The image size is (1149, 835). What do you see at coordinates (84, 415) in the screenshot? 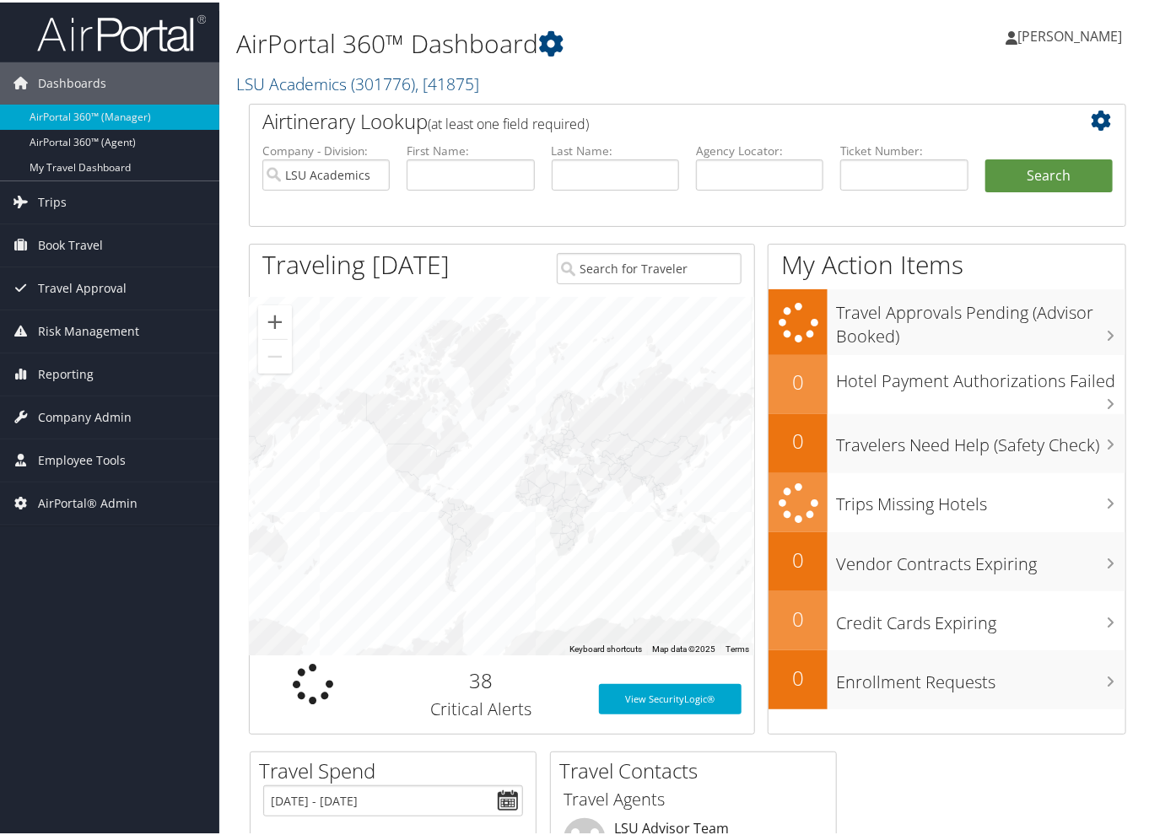
I see `span: Company Admin` at bounding box center [84, 415].